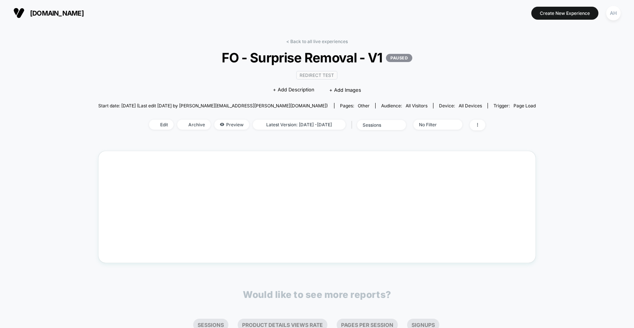  I want to click on span: All Visitors, so click(417, 105).